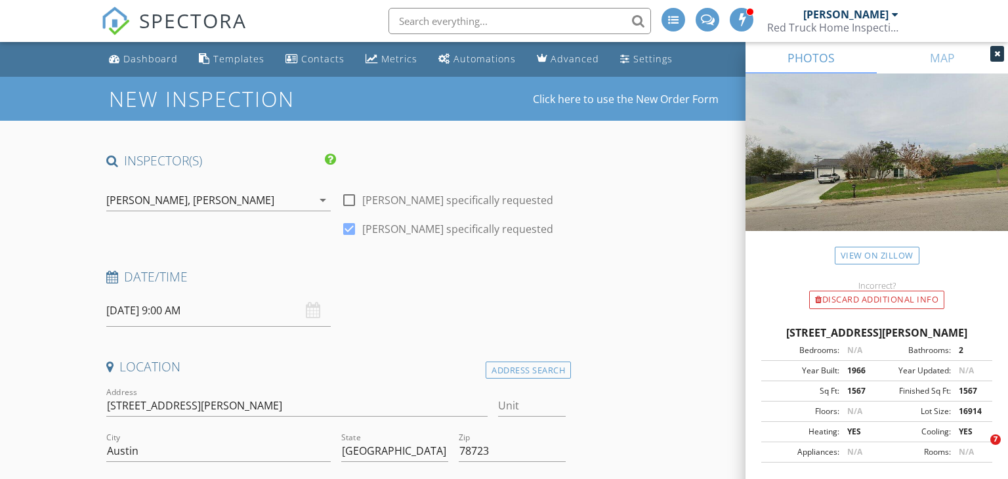 Image resolution: width=1008 pixels, height=479 pixels. I want to click on a: Click here to use the New Order Form, so click(626, 99).